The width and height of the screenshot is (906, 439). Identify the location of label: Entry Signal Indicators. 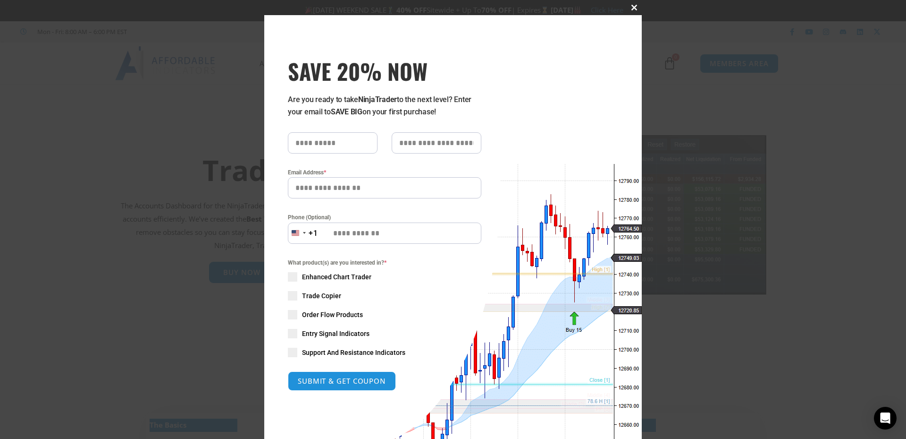
(385, 333).